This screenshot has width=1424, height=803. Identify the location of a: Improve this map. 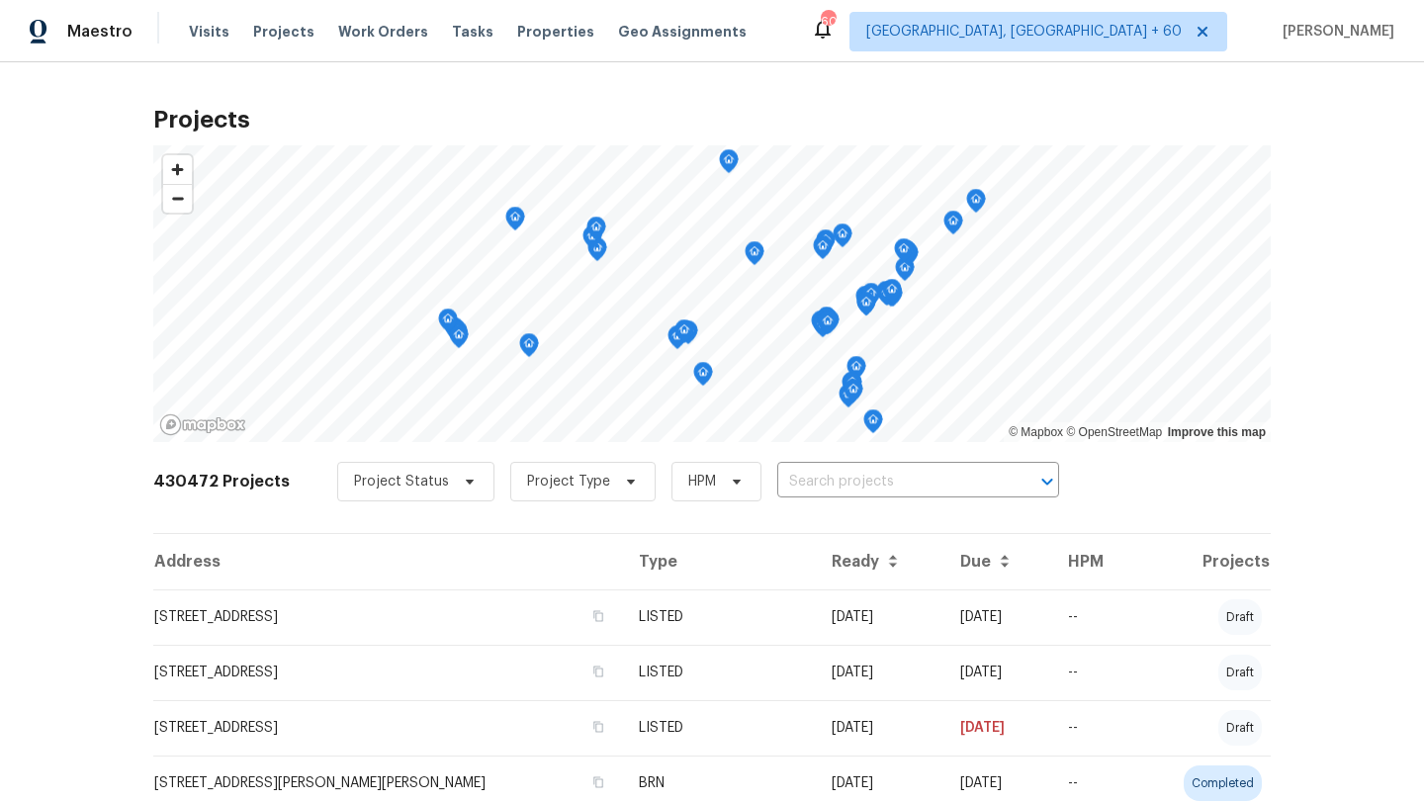
(1216, 432).